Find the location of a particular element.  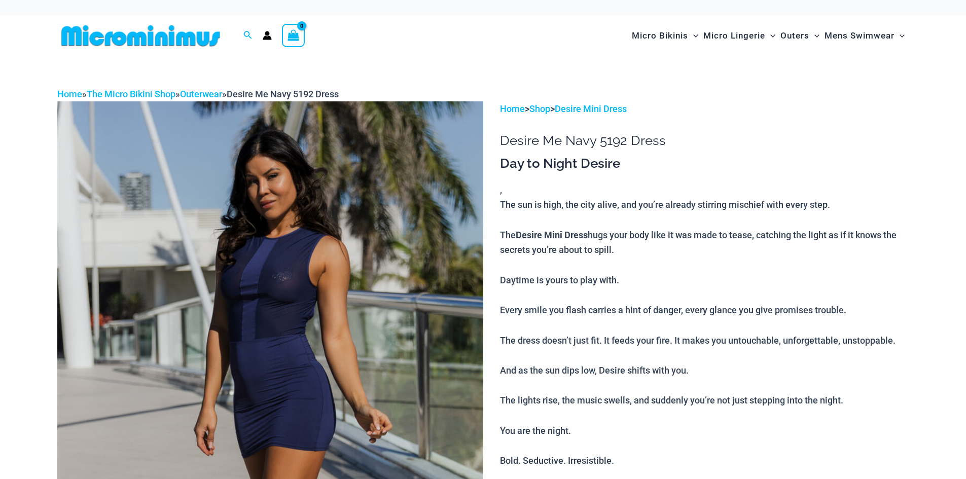

h3: Day to Night Desire is located at coordinates (705, 164).